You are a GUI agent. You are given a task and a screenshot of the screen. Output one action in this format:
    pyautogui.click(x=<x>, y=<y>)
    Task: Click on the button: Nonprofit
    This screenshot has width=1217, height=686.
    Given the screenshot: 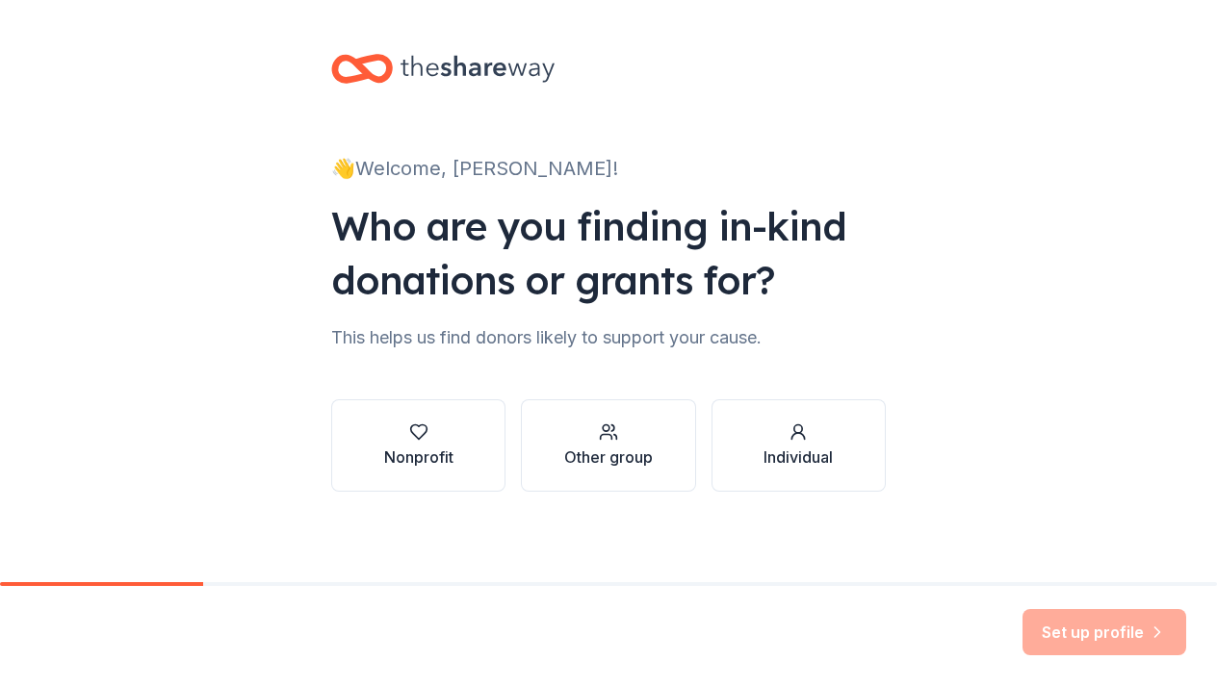 What is the action you would take?
    pyautogui.click(x=418, y=446)
    